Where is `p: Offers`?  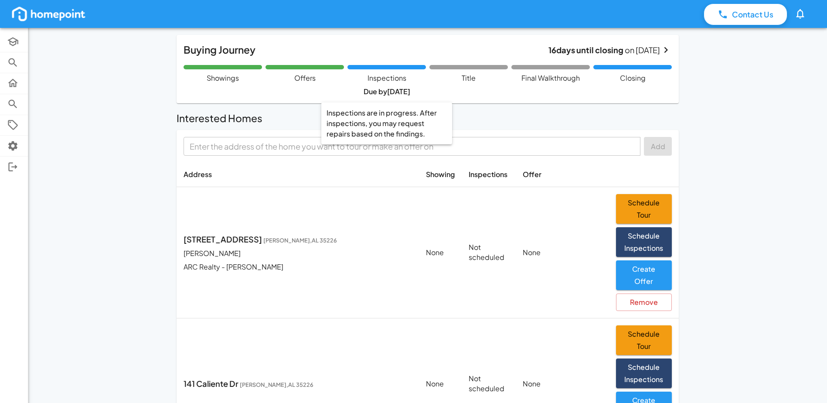 p: Offers is located at coordinates (305, 78).